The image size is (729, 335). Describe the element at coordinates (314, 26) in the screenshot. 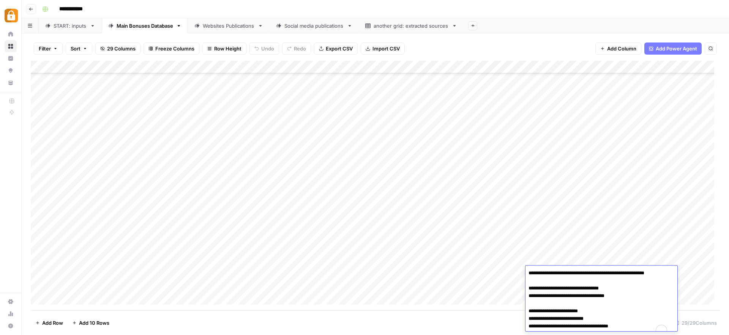

I see `a: Social media publications` at that location.